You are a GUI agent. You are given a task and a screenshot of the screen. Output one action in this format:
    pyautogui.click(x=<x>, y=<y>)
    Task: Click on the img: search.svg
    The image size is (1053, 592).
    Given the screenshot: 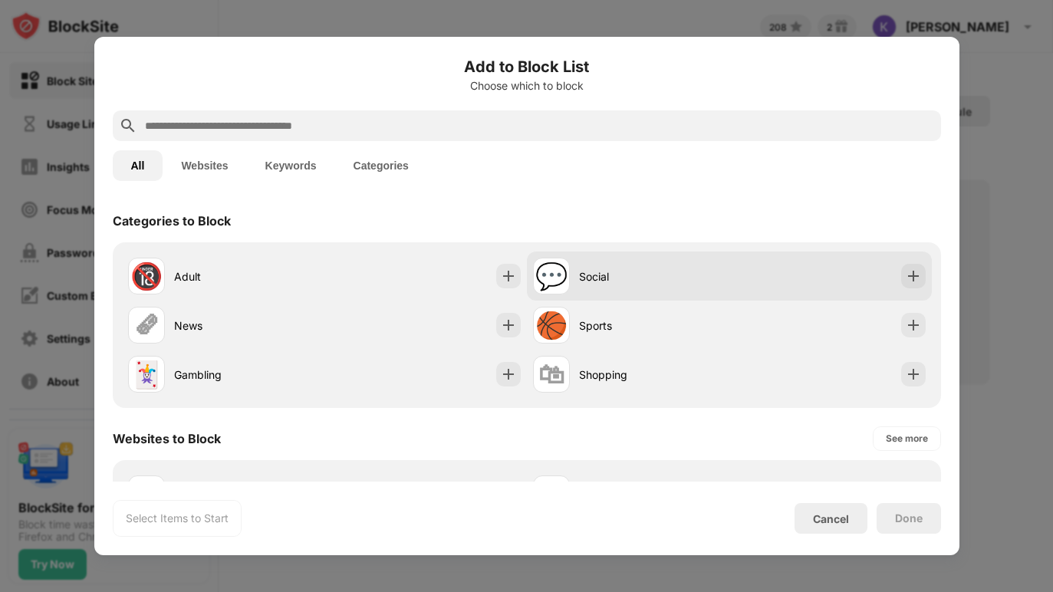 What is the action you would take?
    pyautogui.click(x=128, y=126)
    